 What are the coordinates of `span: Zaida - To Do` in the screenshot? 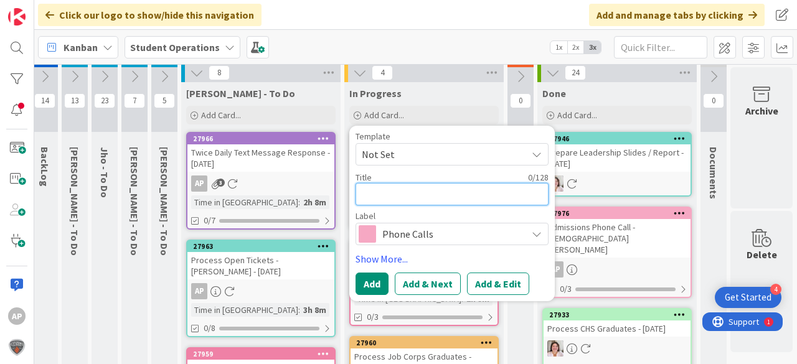 It's located at (135, 201).